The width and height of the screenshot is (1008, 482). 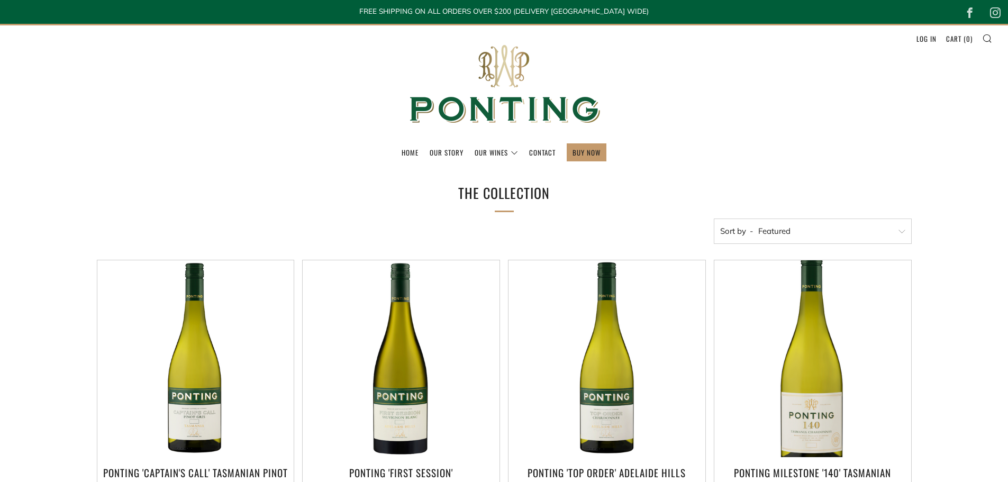 What do you see at coordinates (959, 39) in the screenshot?
I see `a: Cart (0)` at bounding box center [959, 39].